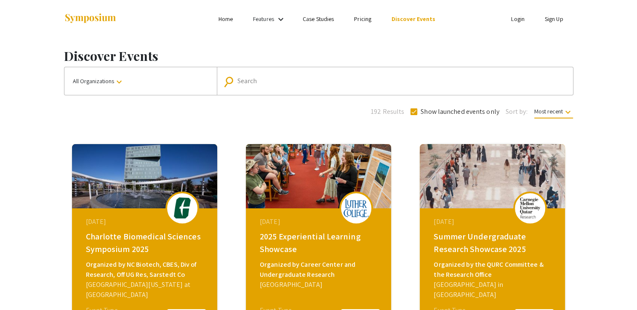 This screenshot has width=637, height=310. I want to click on span: Sort by:, so click(516, 112).